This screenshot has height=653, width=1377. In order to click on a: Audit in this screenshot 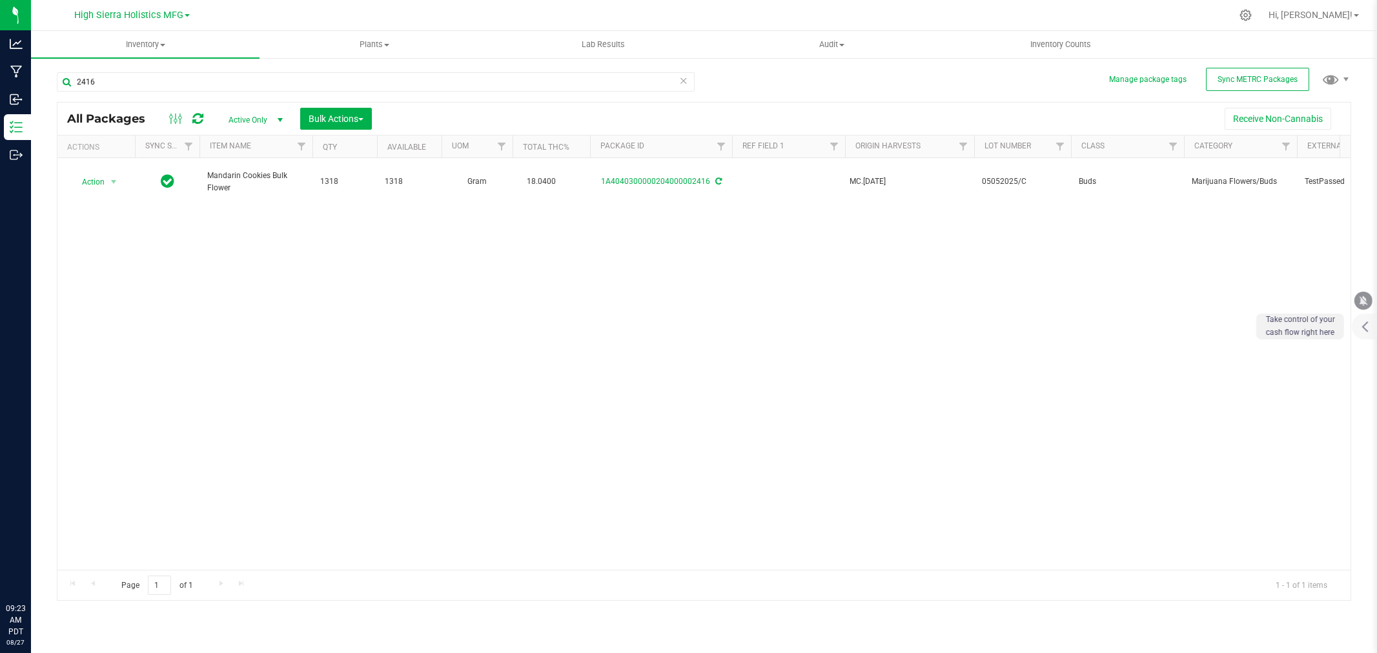, I will do `click(832, 45)`.